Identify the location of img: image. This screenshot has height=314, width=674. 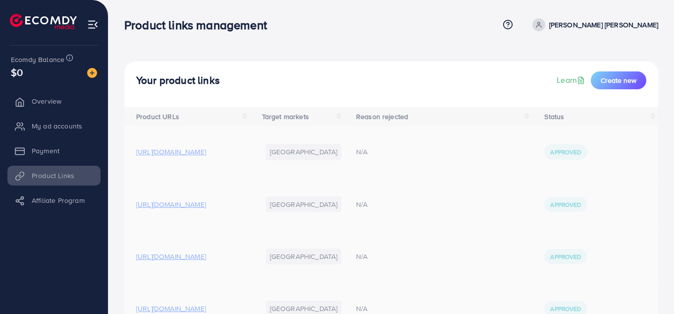
(92, 73).